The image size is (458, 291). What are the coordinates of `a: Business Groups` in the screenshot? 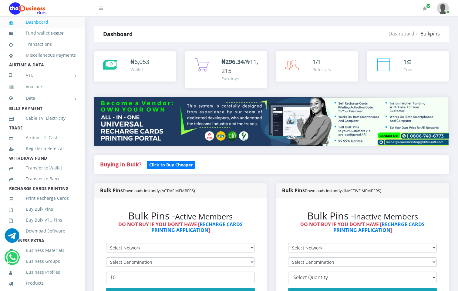 It's located at (42, 262).